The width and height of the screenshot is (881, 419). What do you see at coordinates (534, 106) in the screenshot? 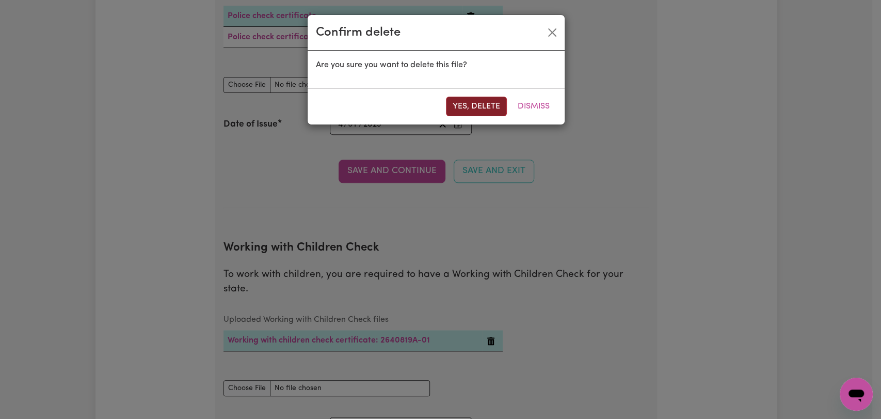
I see `button: Dismiss` at bounding box center [534, 106].